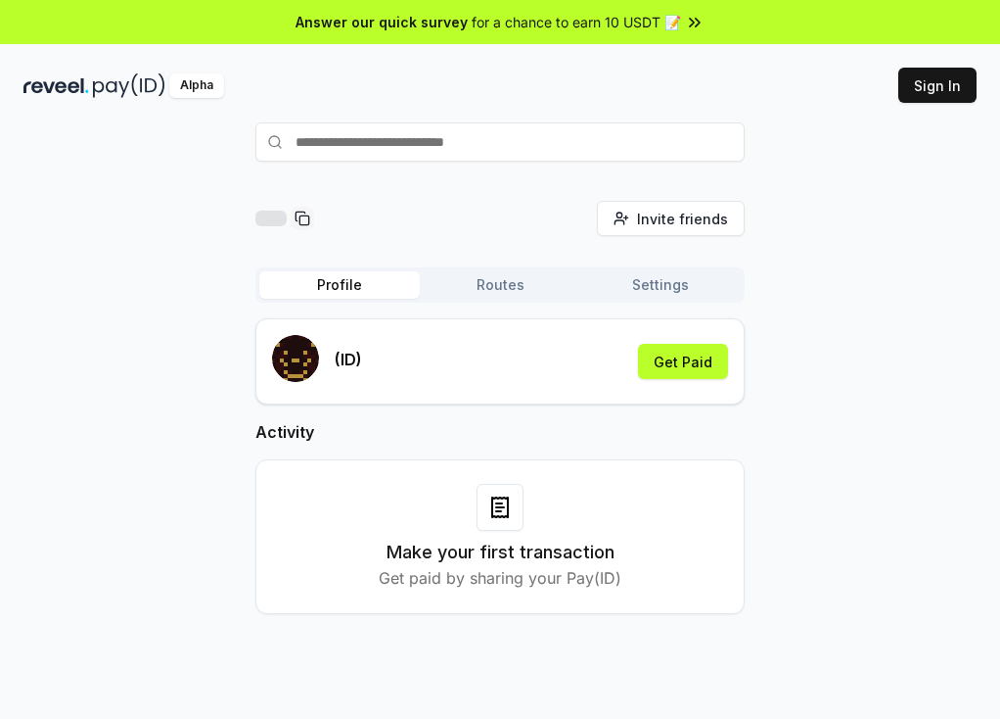 The image size is (1000, 719). What do you see at coordinates (129, 85) in the screenshot?
I see `img: pay_id` at bounding box center [129, 85].